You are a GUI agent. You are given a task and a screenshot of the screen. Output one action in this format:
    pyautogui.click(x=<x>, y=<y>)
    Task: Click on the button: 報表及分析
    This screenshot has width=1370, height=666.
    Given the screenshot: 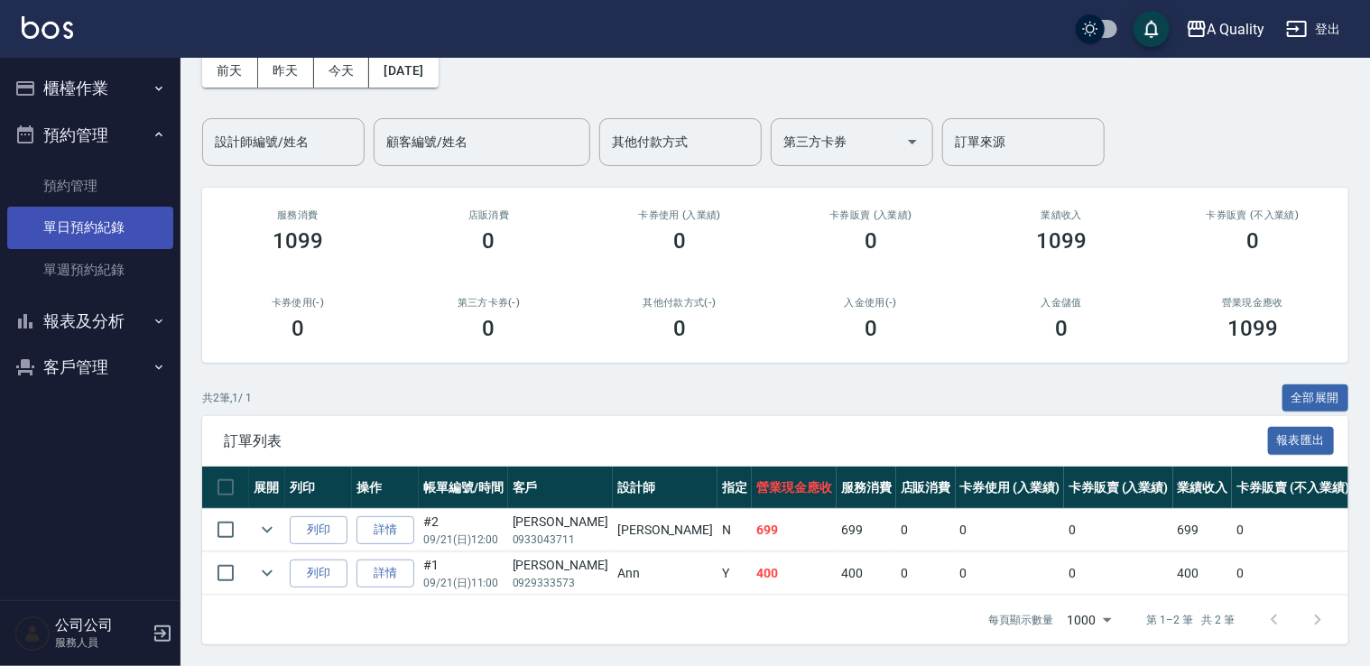 What is the action you would take?
    pyautogui.click(x=90, y=321)
    